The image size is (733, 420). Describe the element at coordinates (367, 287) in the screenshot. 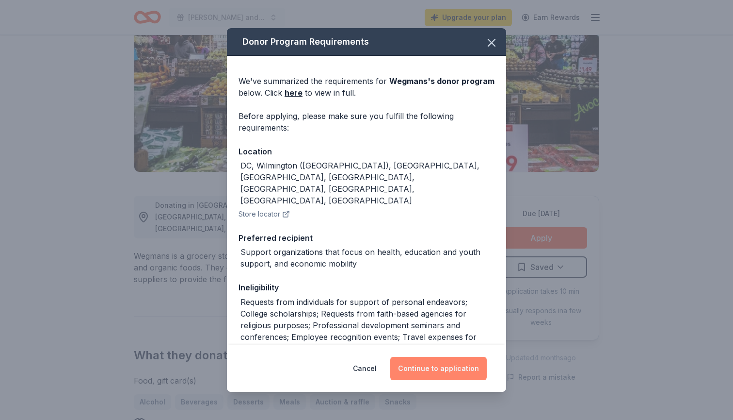

I see `div: Ineligibility` at that location.